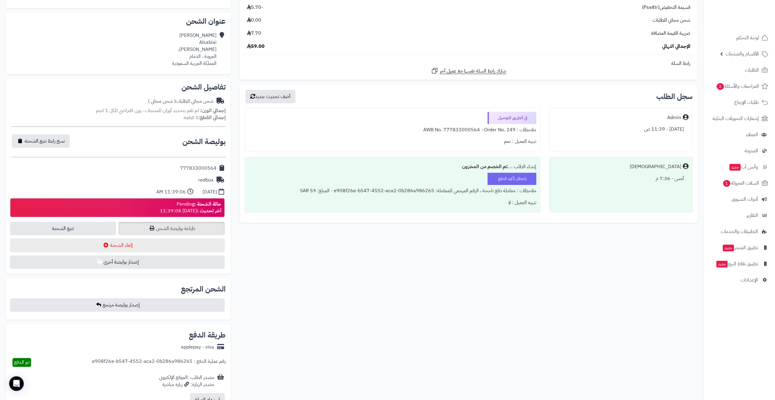 Image resolution: width=775 pixels, height=400 pixels. What do you see at coordinates (739, 151) in the screenshot?
I see `a: المدونة` at bounding box center [739, 151].